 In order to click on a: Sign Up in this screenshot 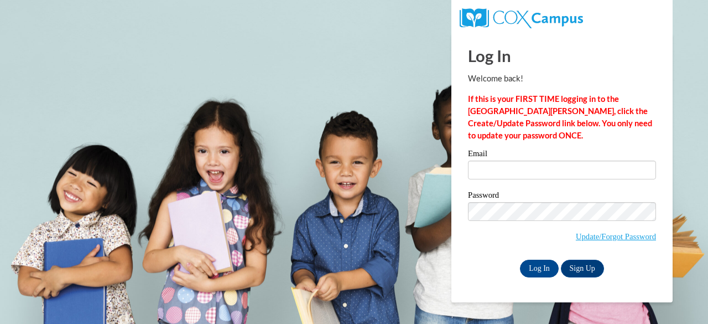, I will do `click(583, 268)`.